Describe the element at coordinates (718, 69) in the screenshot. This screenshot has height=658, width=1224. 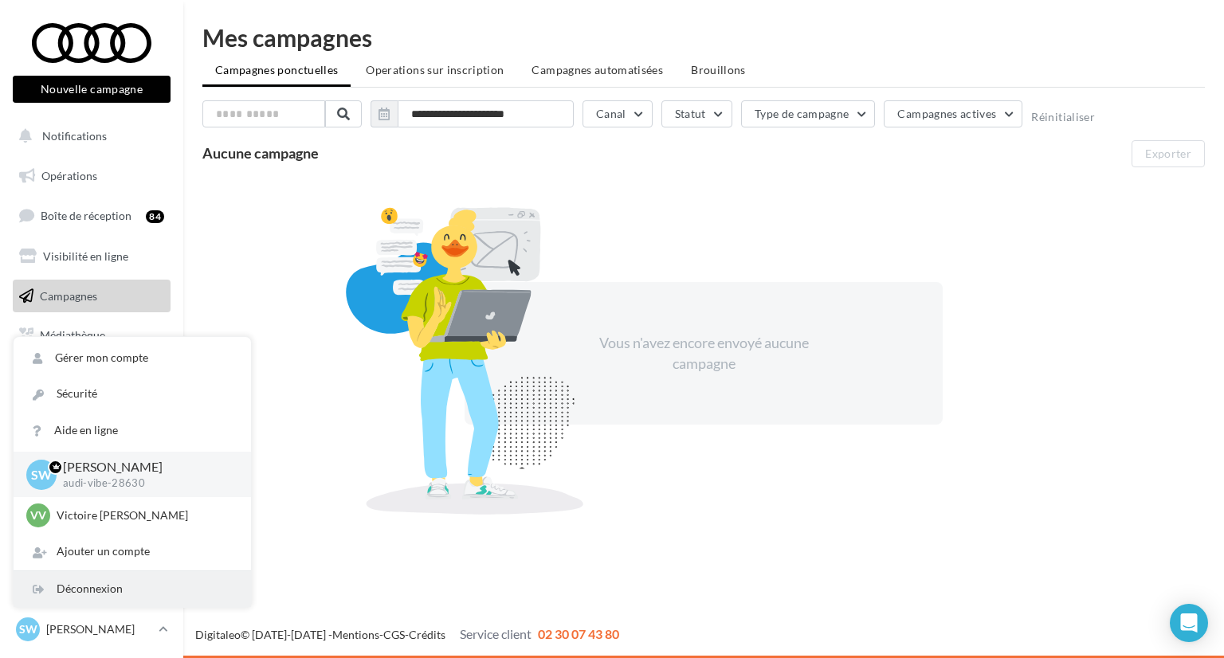
I see `span: Brouillons` at that location.